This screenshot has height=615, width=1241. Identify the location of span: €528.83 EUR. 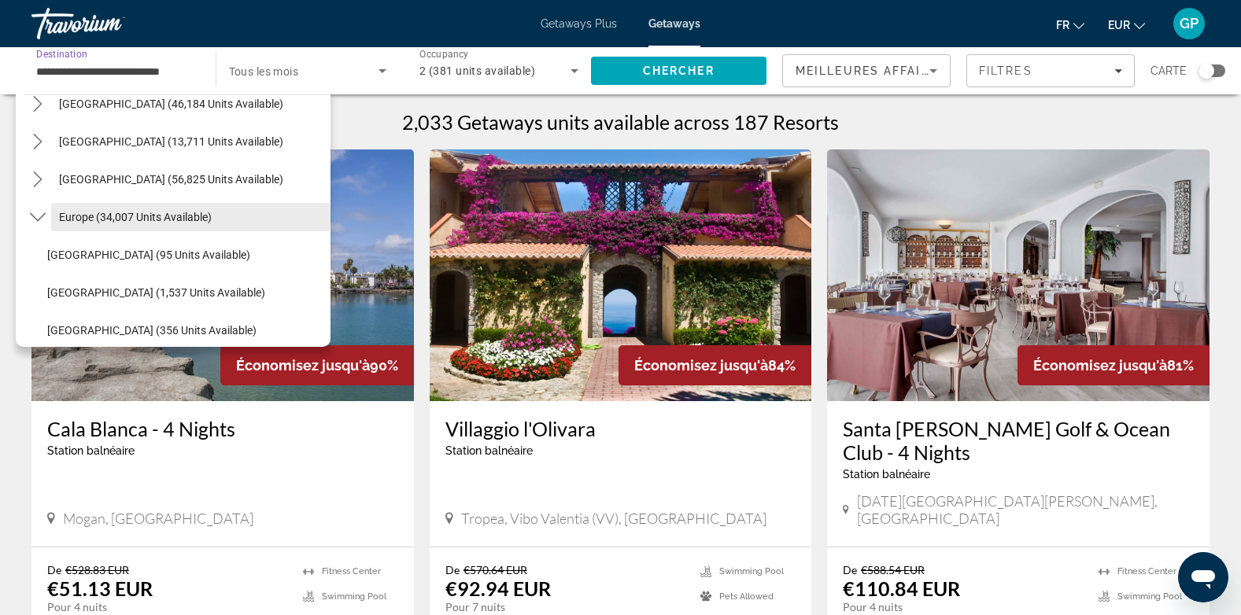
(97, 570).